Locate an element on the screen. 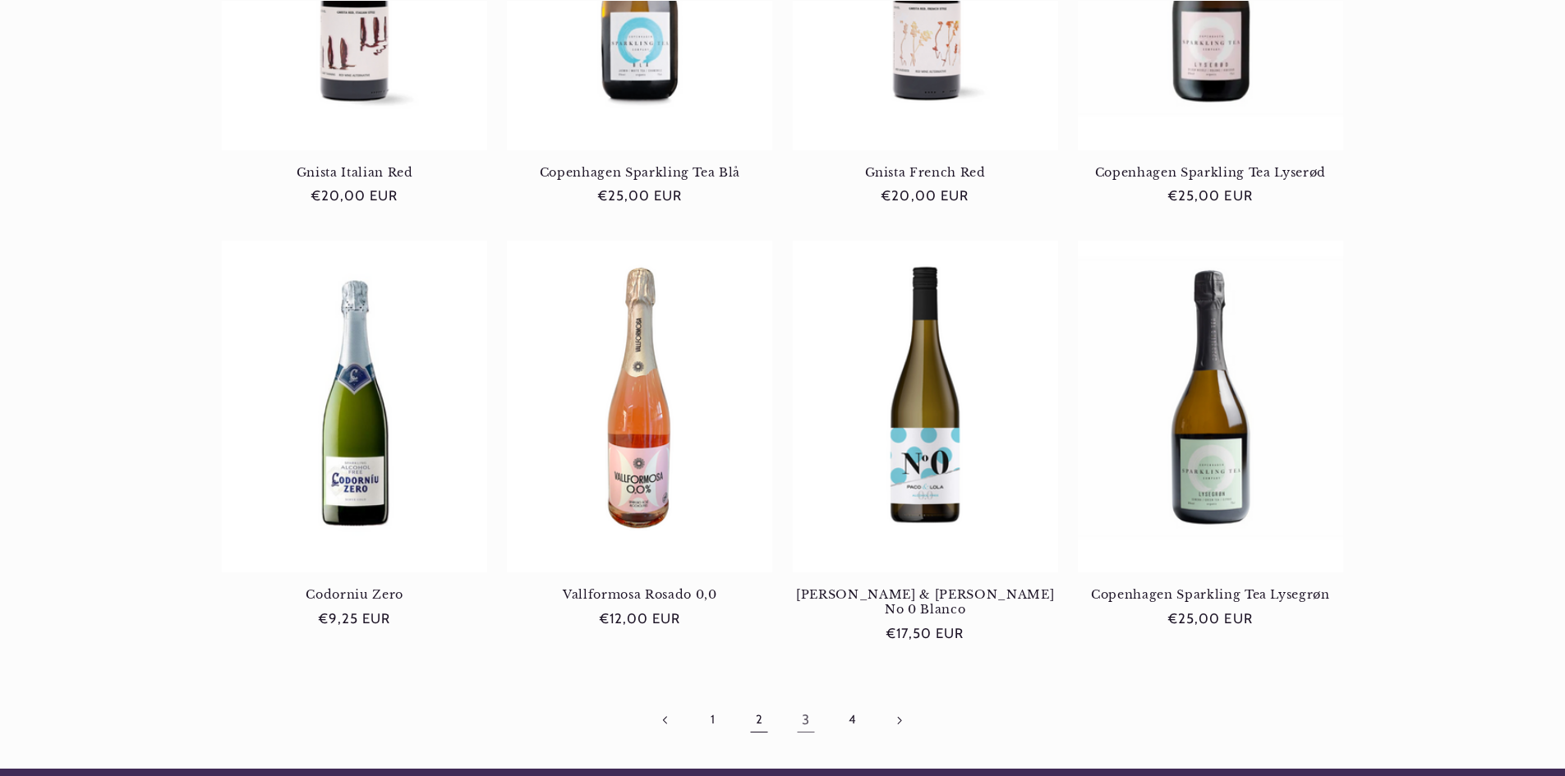 This screenshot has height=776, width=1565. a: Pagina anterior is located at coordinates (666, 720).